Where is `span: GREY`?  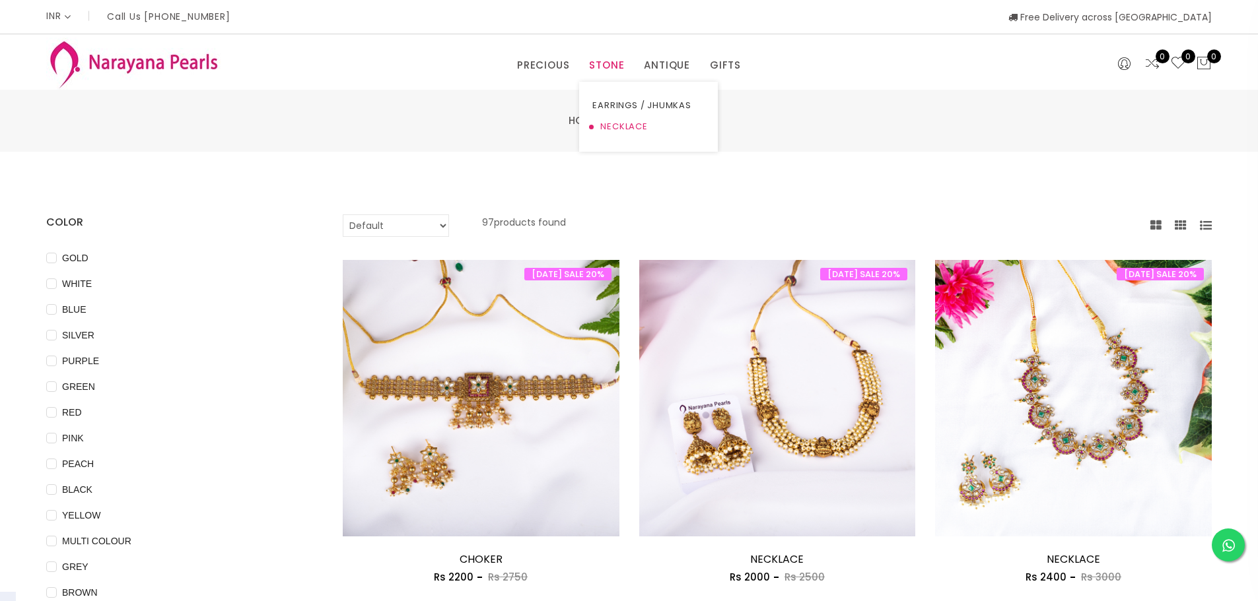
span: GREY is located at coordinates (75, 567).